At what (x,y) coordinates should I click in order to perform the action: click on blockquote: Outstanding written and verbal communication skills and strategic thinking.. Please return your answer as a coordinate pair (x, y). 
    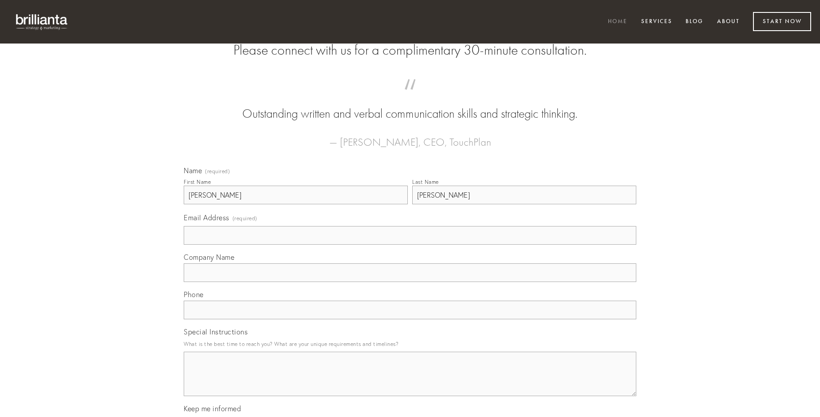
    Looking at the image, I should click on (410, 105).